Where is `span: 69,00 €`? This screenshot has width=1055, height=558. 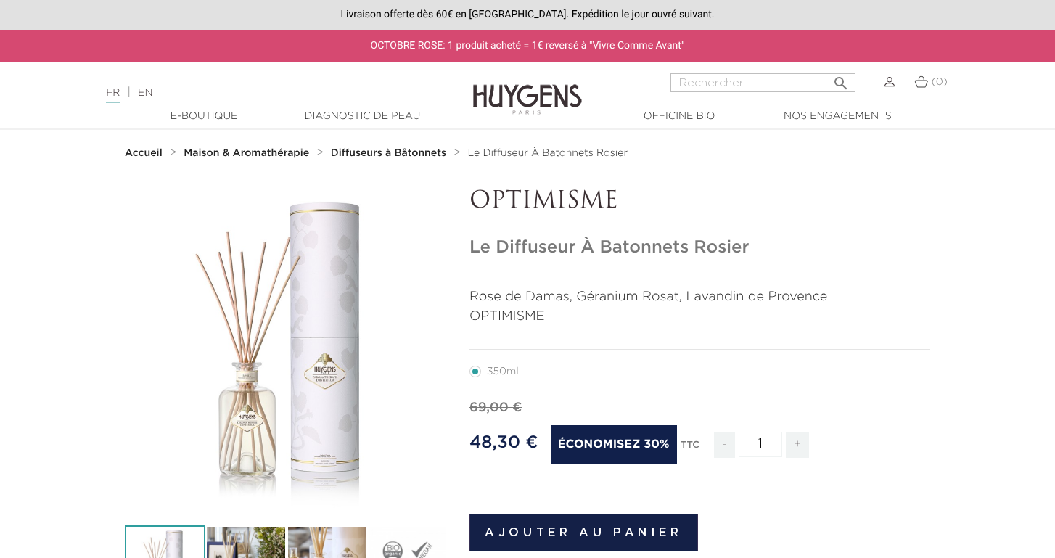
span: 69,00 € is located at coordinates (495, 408).